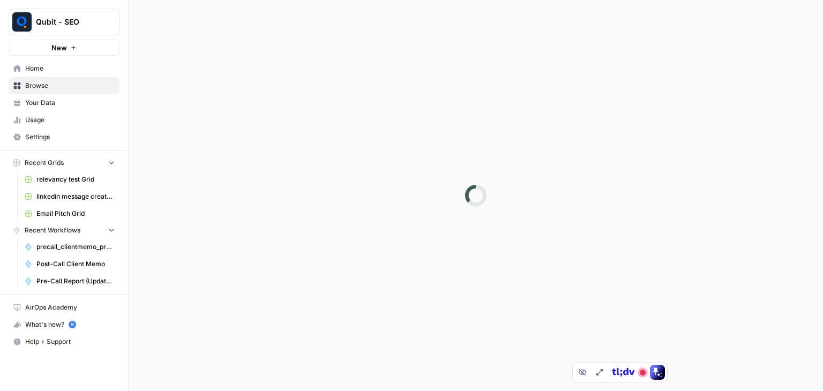  What do you see at coordinates (64, 86) in the screenshot?
I see `a: Browse` at bounding box center [64, 86].